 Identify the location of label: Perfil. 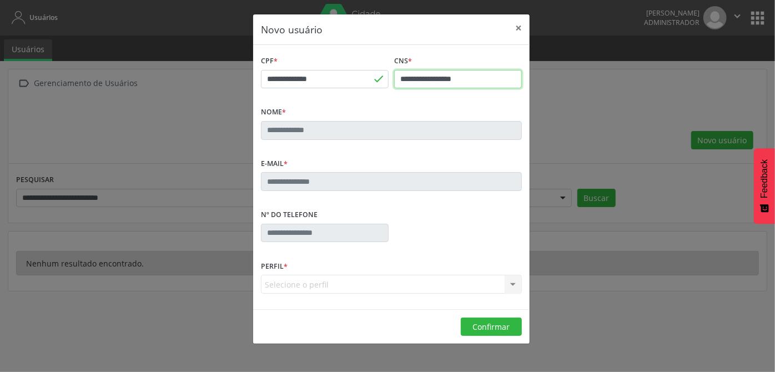
(274, 266).